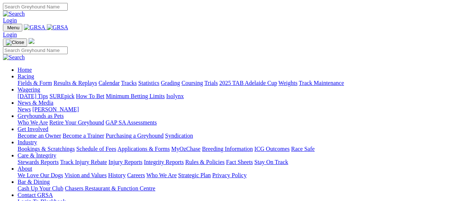  What do you see at coordinates (13, 27) in the screenshot?
I see `span: Menu` at bounding box center [13, 27].